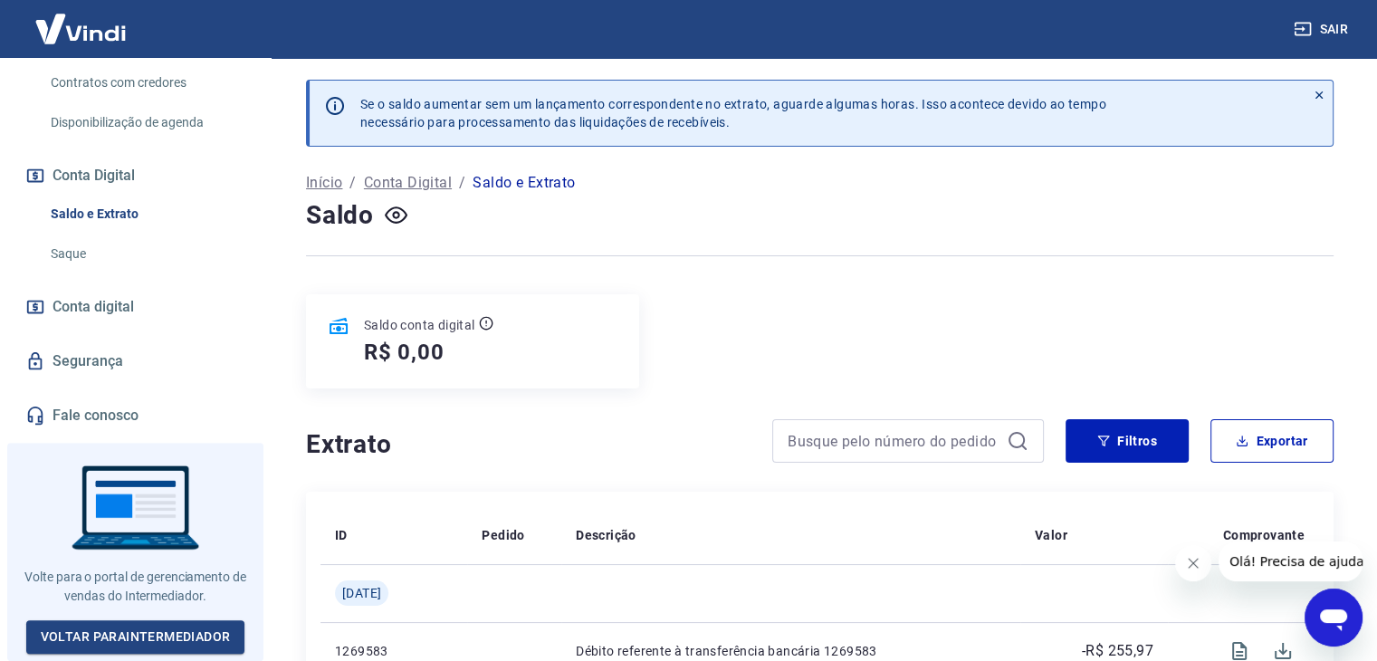 The image size is (1377, 661). What do you see at coordinates (81, 28) in the screenshot?
I see `img: Vindi` at bounding box center [81, 28].